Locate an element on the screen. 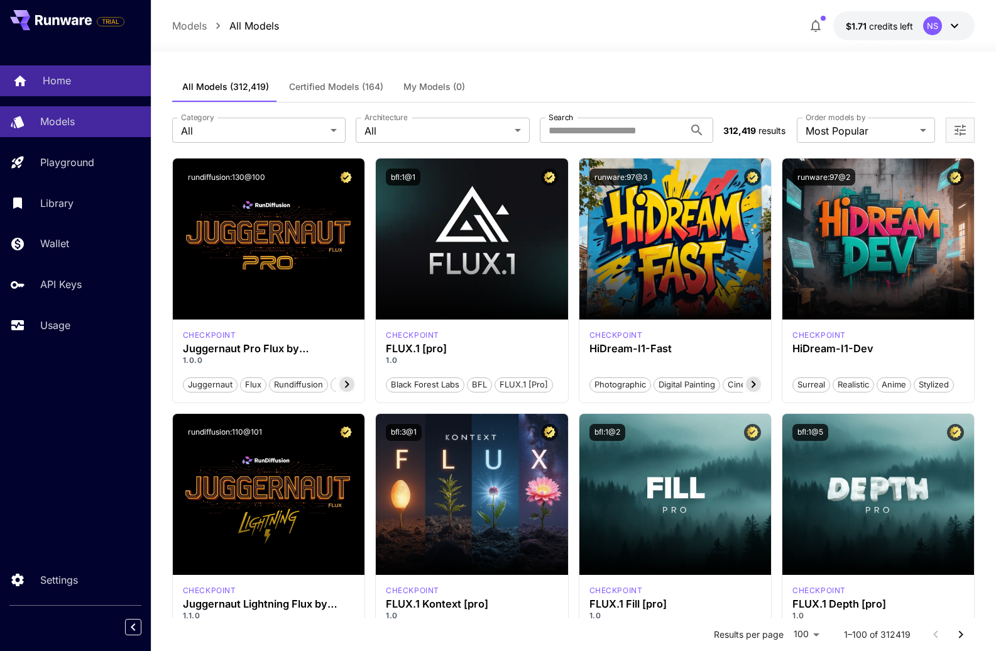  span: All Models (312,419) is located at coordinates (226, 87).